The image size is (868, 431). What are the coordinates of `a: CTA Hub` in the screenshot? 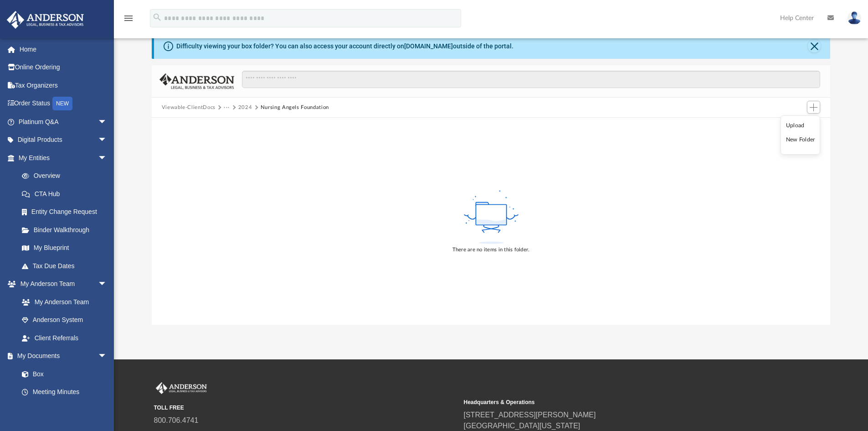 It's located at (67, 194).